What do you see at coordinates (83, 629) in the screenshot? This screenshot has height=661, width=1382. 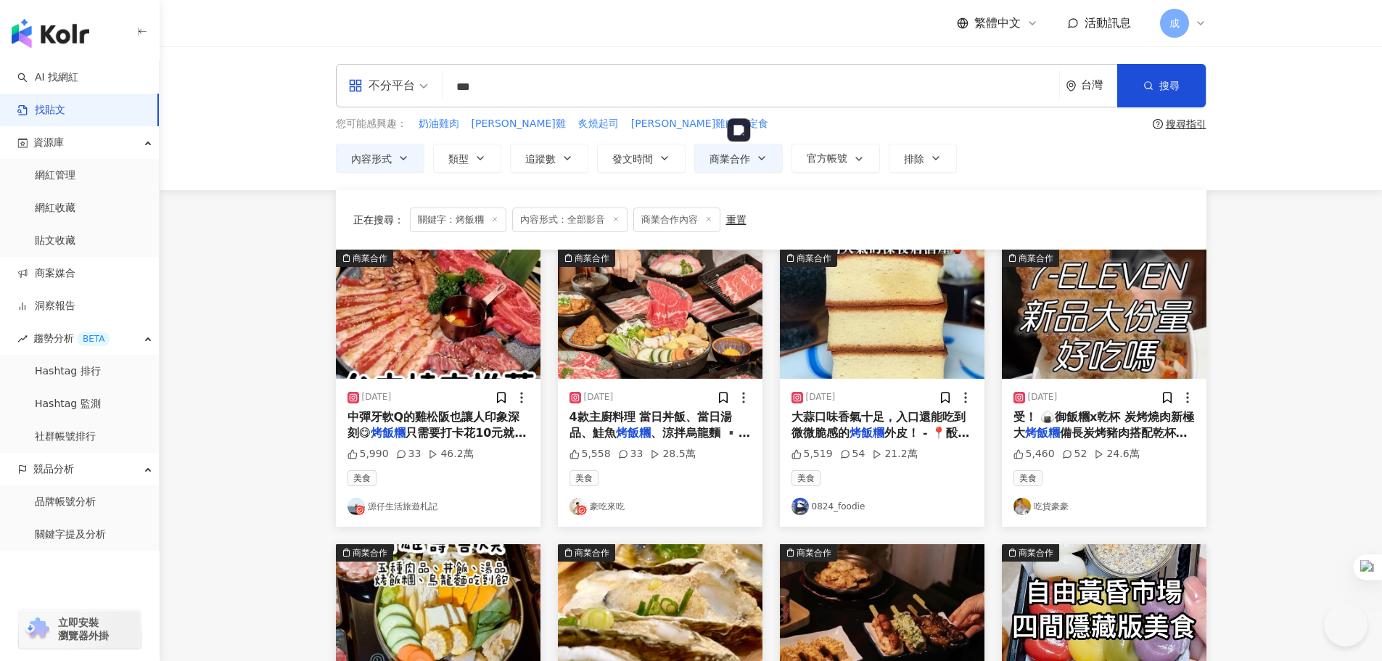 I see `span: 立即安裝 瀏覽器外掛` at bounding box center [83, 629].